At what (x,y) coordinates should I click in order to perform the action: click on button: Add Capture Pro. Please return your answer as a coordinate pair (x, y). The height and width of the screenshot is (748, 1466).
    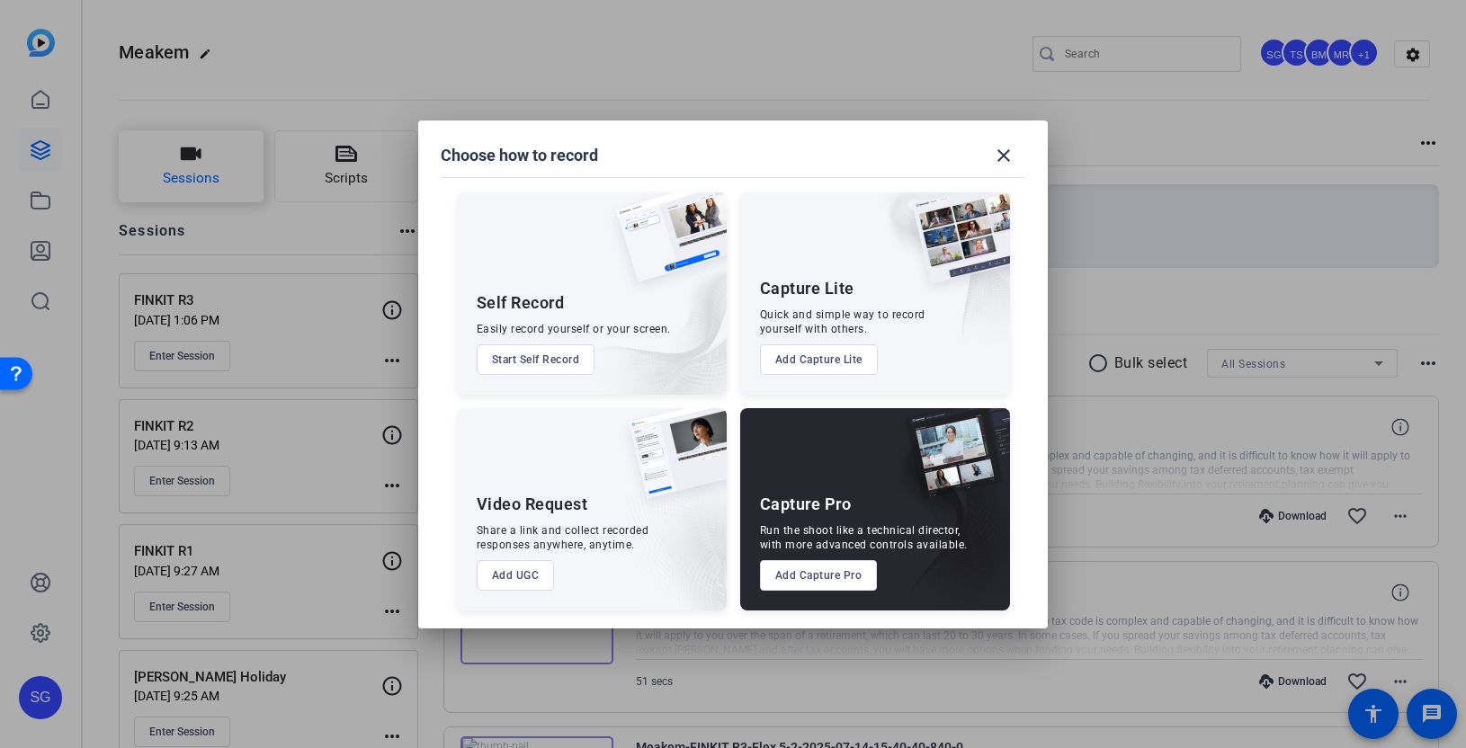
    Looking at the image, I should click on (819, 576).